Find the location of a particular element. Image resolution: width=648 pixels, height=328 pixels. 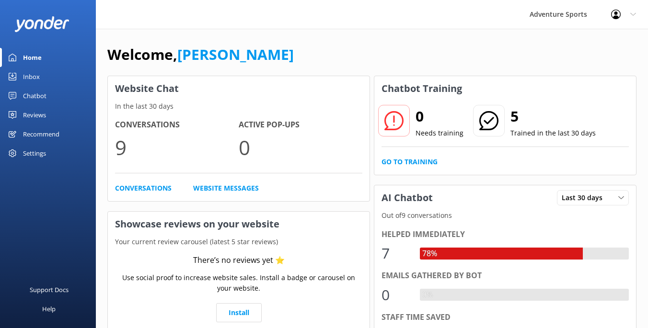

div: 0 is located at coordinates (396, 295).